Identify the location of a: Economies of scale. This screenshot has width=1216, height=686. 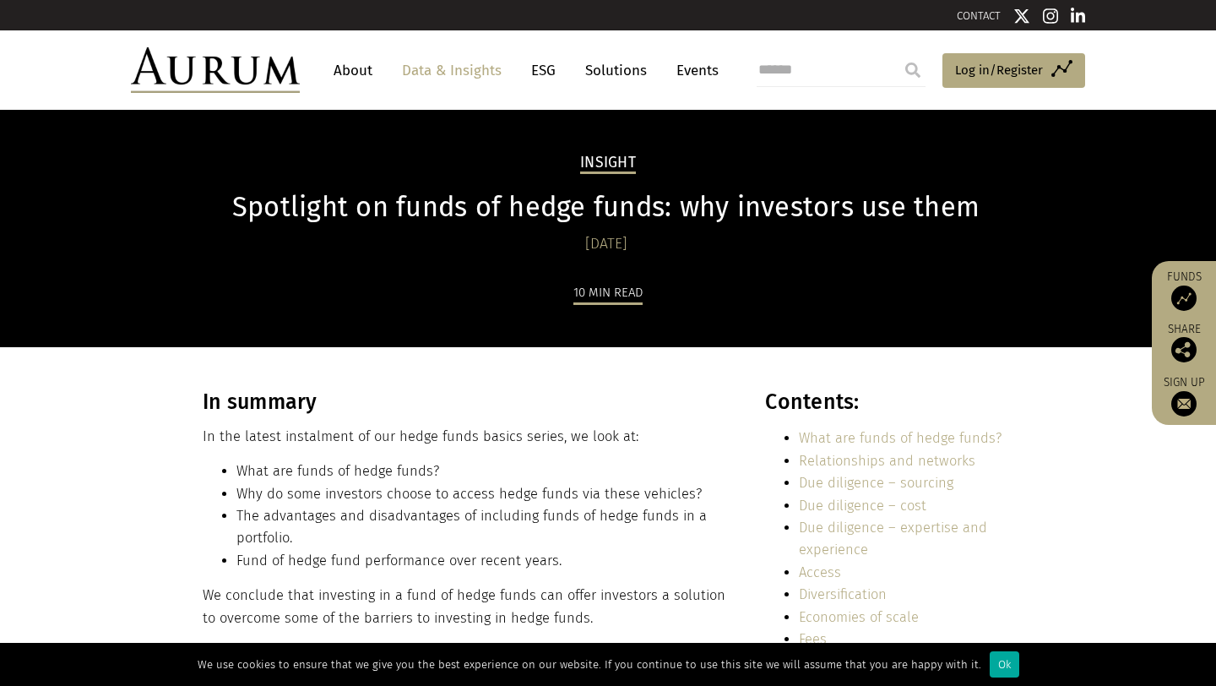
(859, 616).